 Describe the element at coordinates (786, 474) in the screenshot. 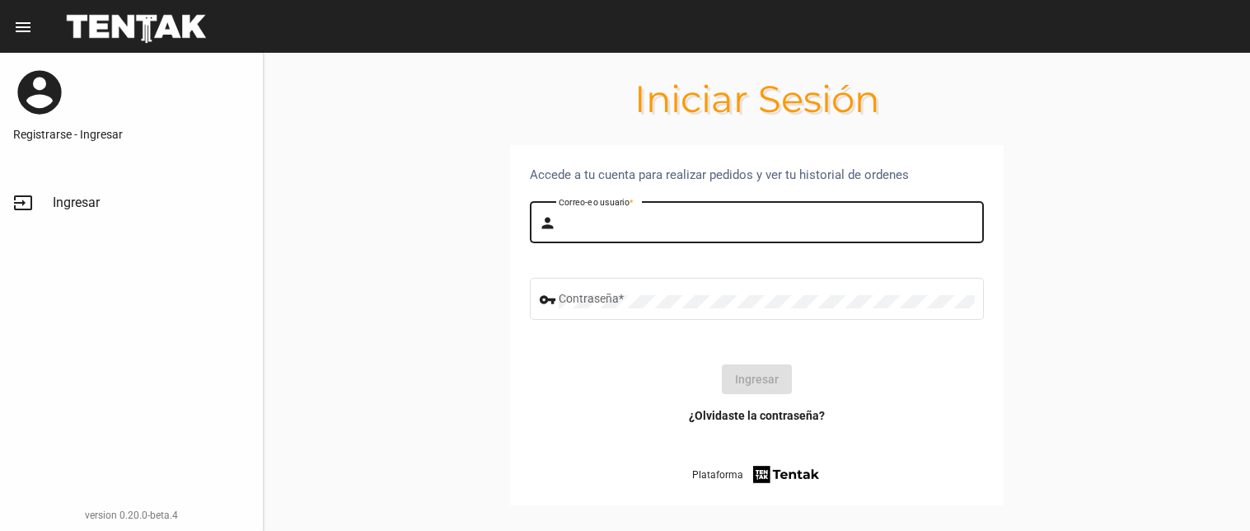

I see `img: tentak-firm.png` at that location.